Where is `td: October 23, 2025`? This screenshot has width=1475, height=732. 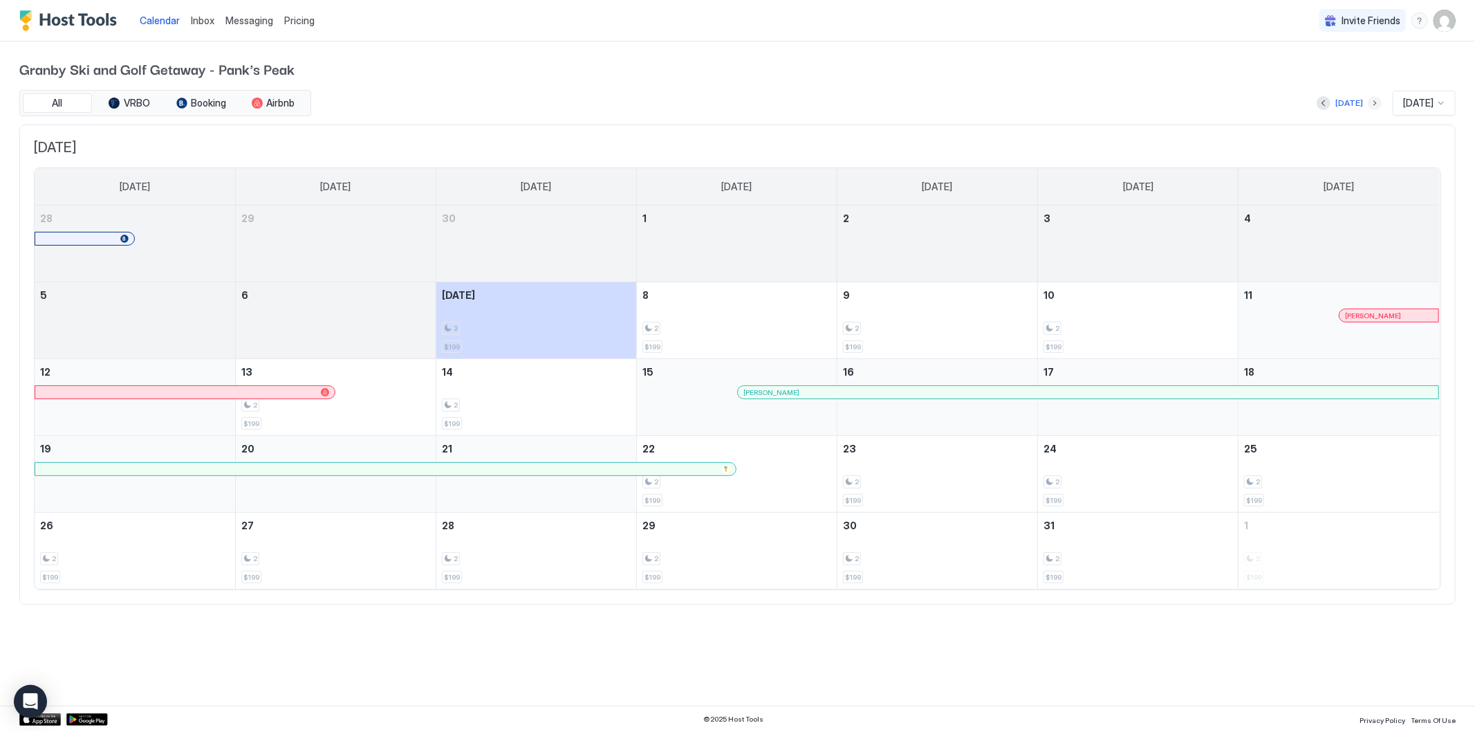
td: October 23, 2025 is located at coordinates (938, 474).